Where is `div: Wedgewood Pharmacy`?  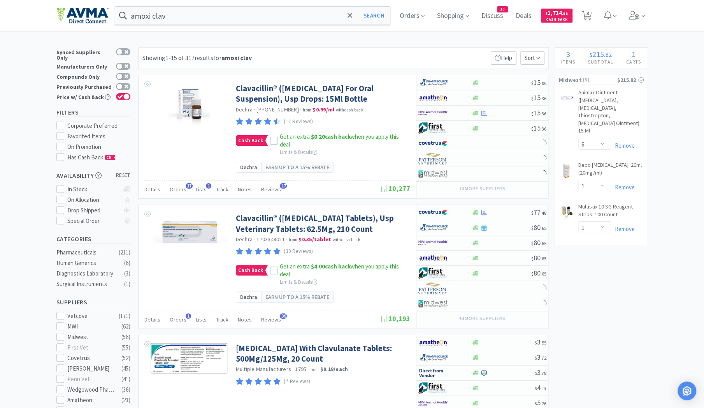
div: Wedgewood Pharmacy is located at coordinates (92, 389).